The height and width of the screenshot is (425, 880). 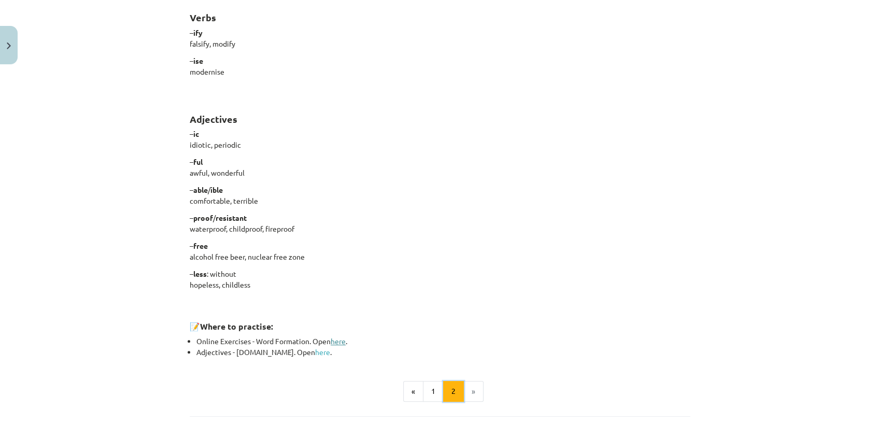 What do you see at coordinates (231, 218) in the screenshot?
I see `b: resistant` at bounding box center [231, 218].